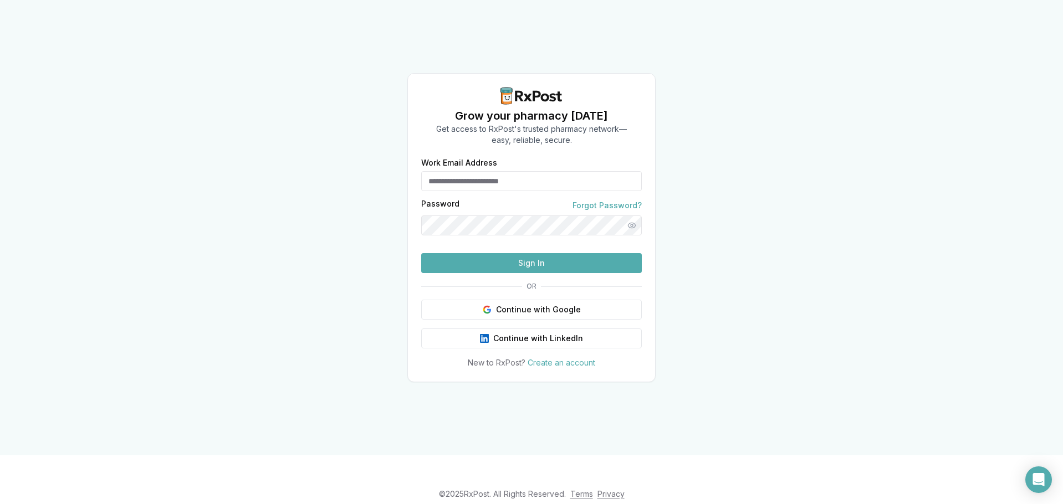 This screenshot has height=504, width=1063. I want to click on img: Google, so click(487, 310).